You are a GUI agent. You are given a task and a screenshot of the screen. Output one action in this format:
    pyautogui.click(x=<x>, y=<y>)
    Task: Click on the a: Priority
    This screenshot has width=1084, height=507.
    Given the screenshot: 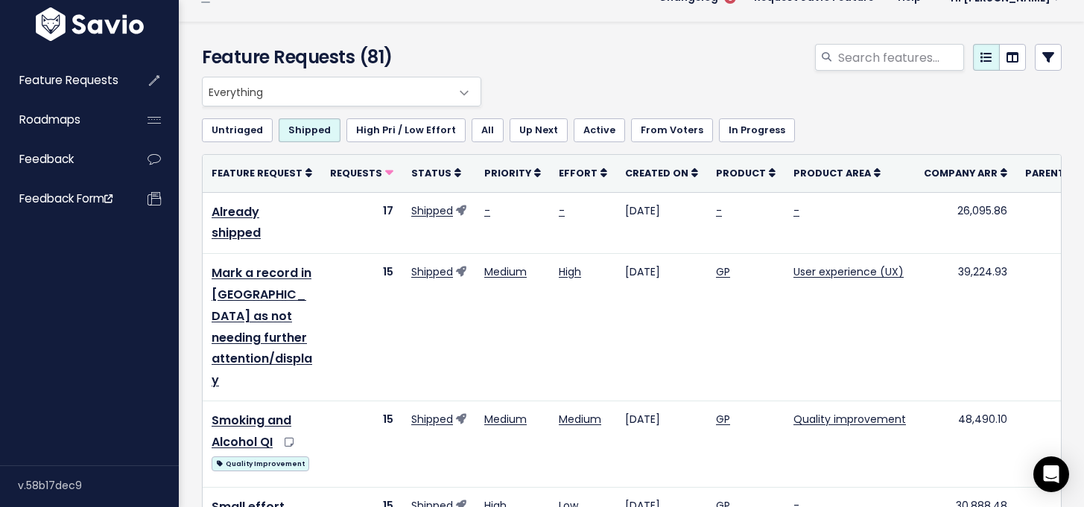 What is the action you would take?
    pyautogui.click(x=512, y=173)
    